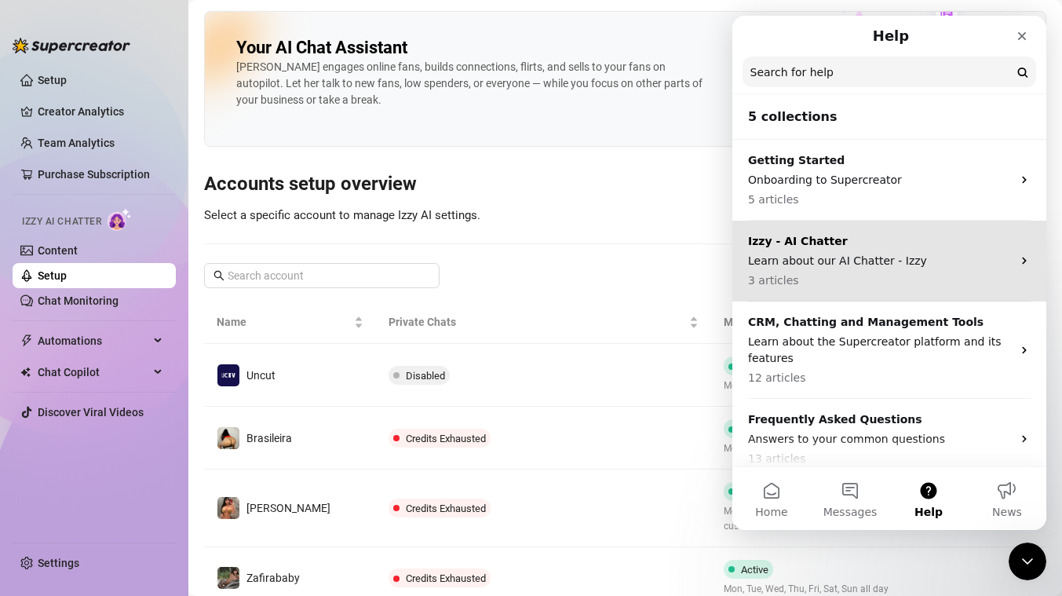  What do you see at coordinates (823, 519) in the screenshot?
I see `span: Mon, Tue, Wed, Sat, Sun all day • 2 days with custom schedule` at bounding box center [823, 519].